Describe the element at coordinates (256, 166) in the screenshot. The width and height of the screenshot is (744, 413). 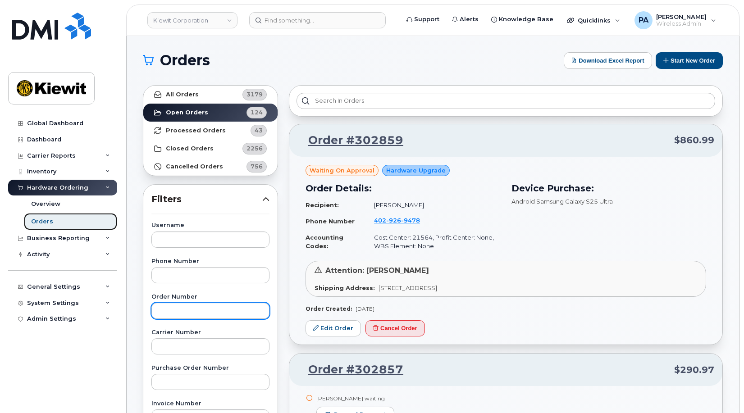
I see `span: 756` at that location.